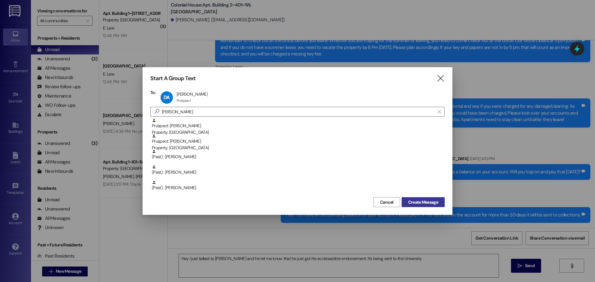 The height and width of the screenshot is (282, 595). Describe the element at coordinates (184, 101) in the screenshot. I see `div: Prospect` at that location.